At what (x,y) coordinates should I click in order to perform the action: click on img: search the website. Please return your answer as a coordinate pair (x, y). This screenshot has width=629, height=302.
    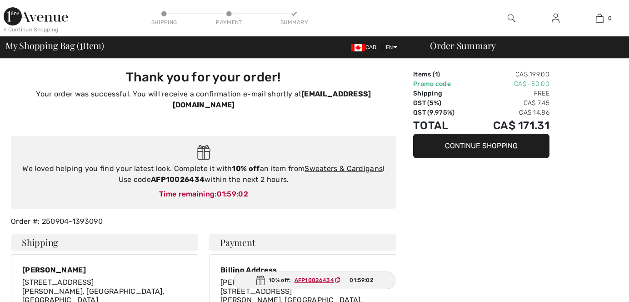
    Looking at the image, I should click on (512, 18).